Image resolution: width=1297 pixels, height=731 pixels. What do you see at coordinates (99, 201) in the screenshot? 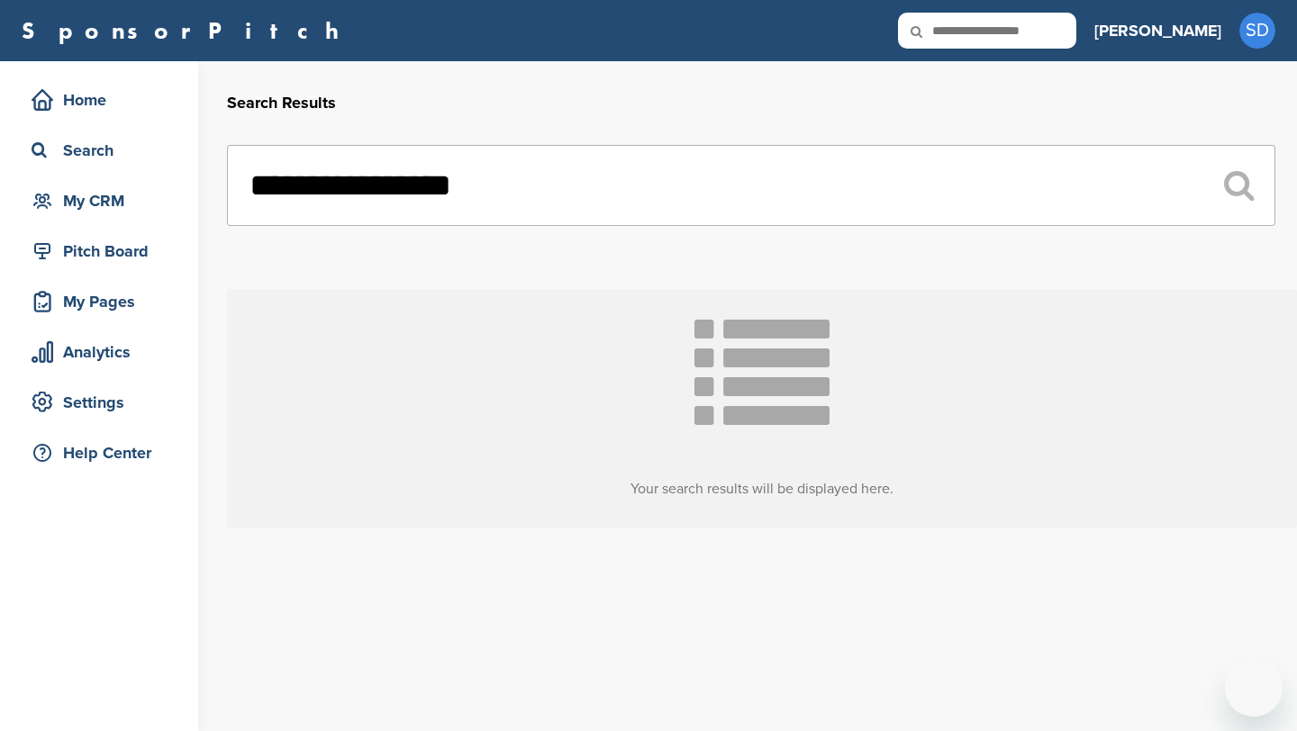
I see `a: My CRM` at bounding box center [99, 201].